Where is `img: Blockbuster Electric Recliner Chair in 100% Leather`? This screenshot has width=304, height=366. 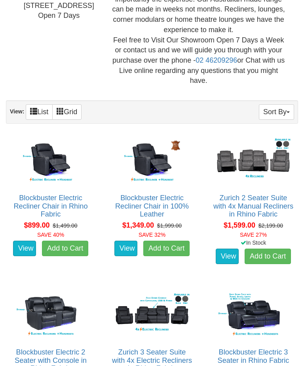
img: Blockbuster Electric Recliner Chair in 100% Leather is located at coordinates (152, 161).